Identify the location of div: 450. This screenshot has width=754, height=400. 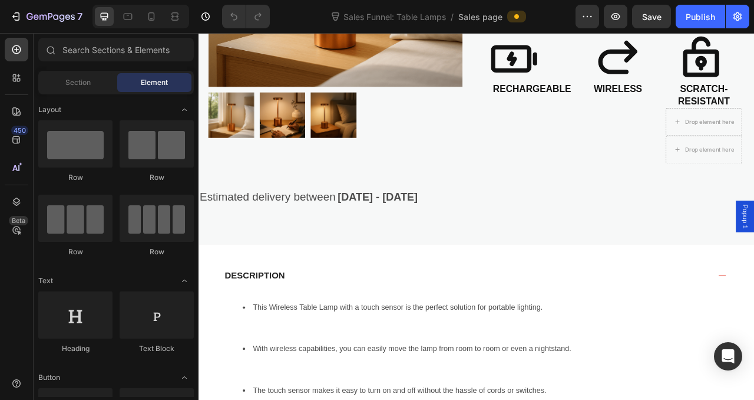
(19, 130).